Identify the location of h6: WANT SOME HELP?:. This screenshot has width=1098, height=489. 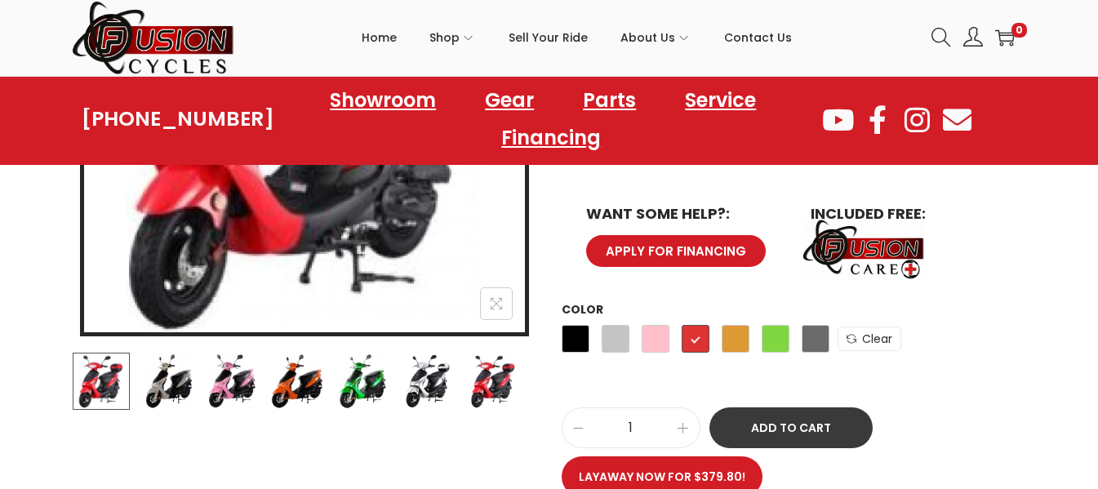
(682, 214).